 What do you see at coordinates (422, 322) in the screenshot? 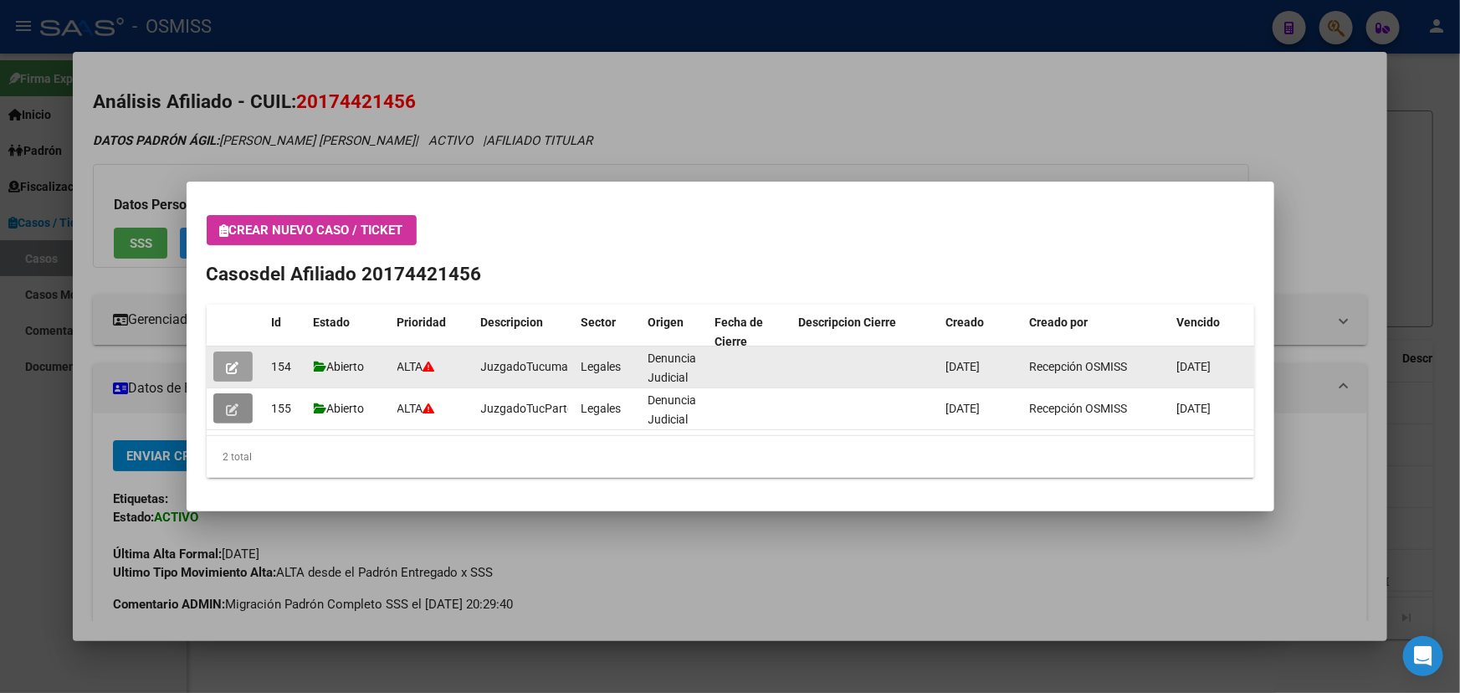
I see `span: Prioridad` at bounding box center [422, 322].